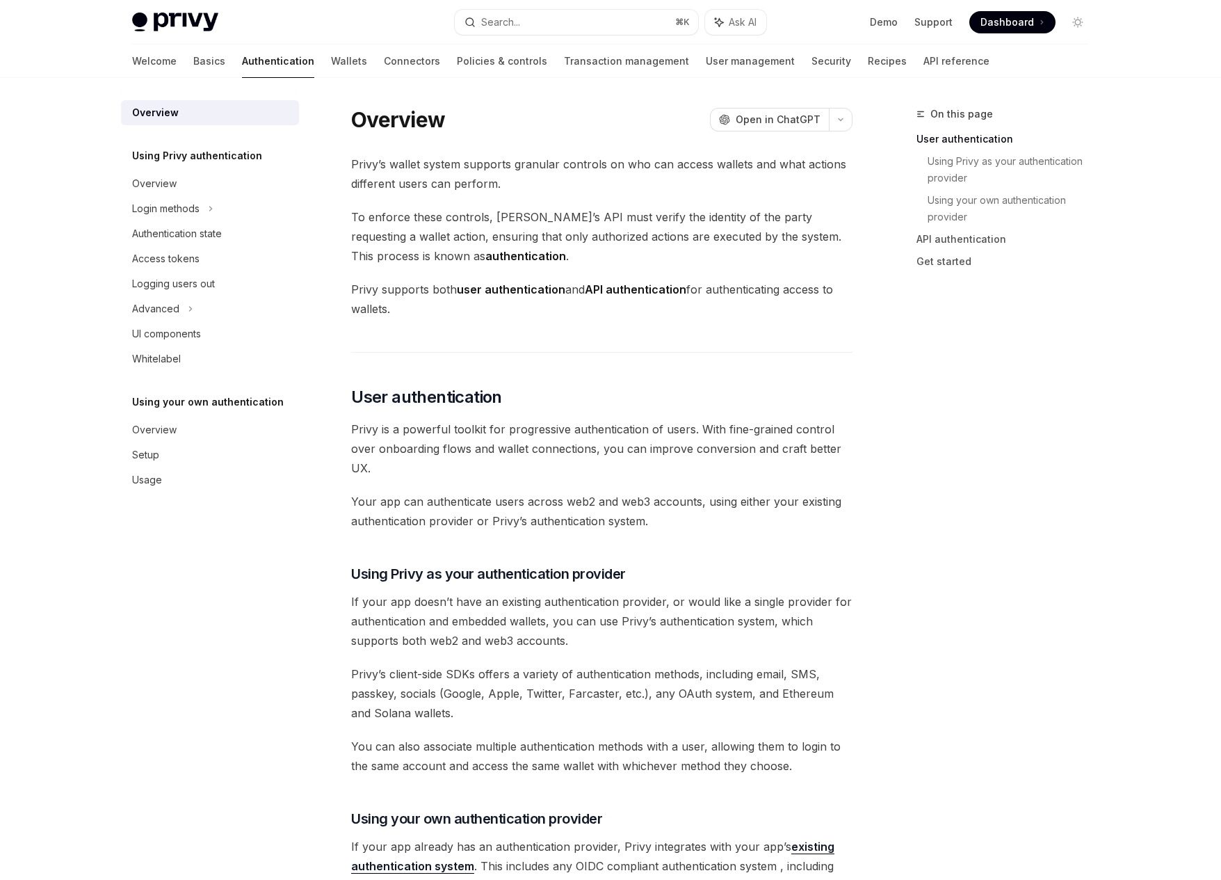  I want to click on h1: Overview, so click(398, 120).